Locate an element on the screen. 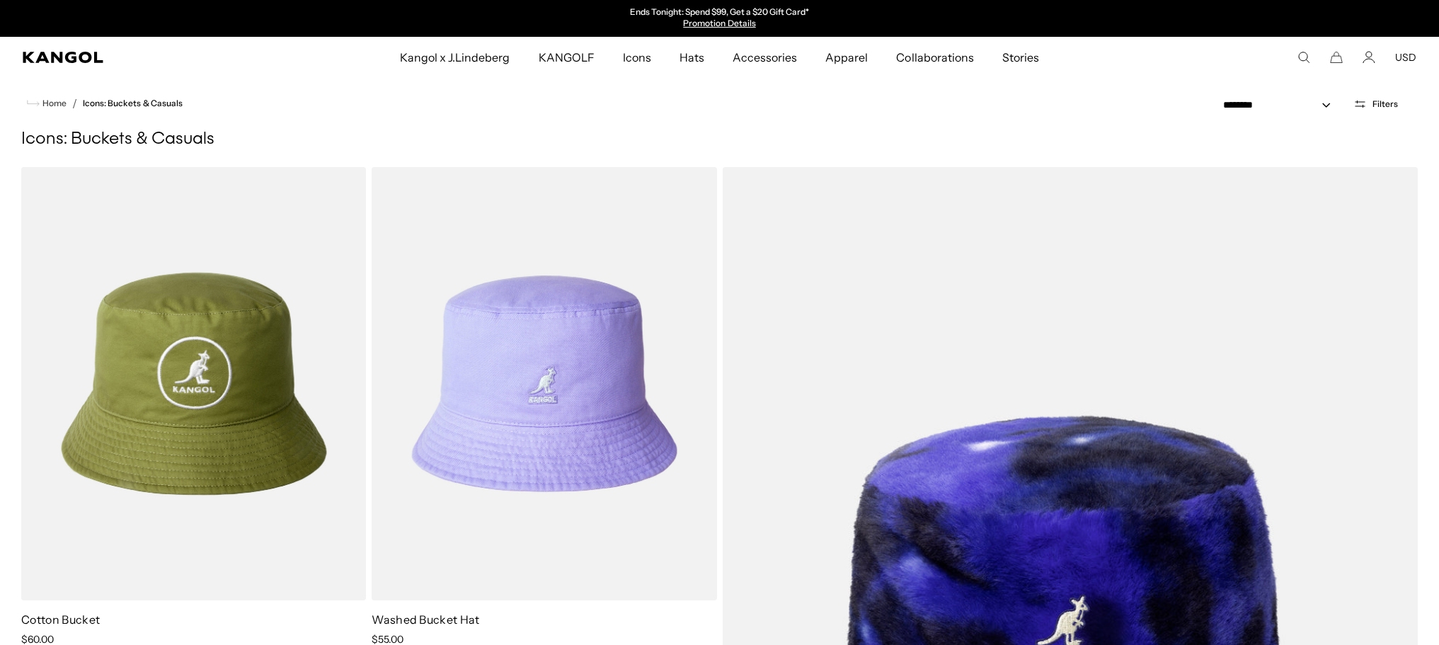  a: KANGOLF is located at coordinates (566, 57).